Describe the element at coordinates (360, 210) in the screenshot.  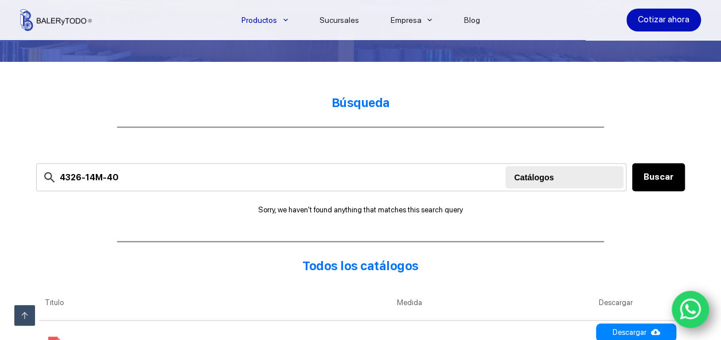
I see `p: Sorry, we haven't found anything that matches this search query` at that location.